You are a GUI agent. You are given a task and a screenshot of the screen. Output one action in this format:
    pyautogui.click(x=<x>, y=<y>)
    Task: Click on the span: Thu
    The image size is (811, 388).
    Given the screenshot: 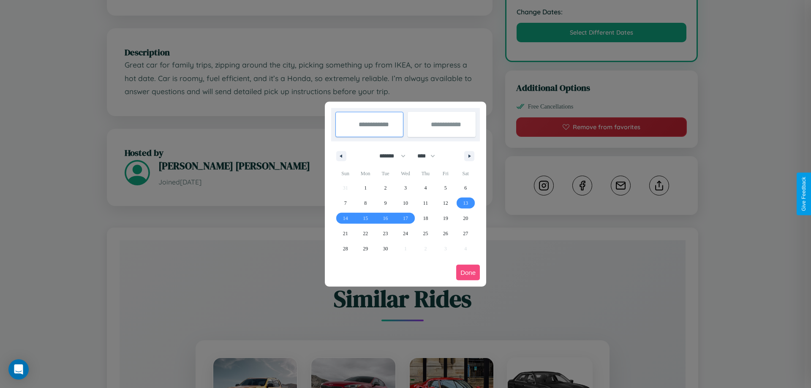 What is the action you would take?
    pyautogui.click(x=425, y=174)
    